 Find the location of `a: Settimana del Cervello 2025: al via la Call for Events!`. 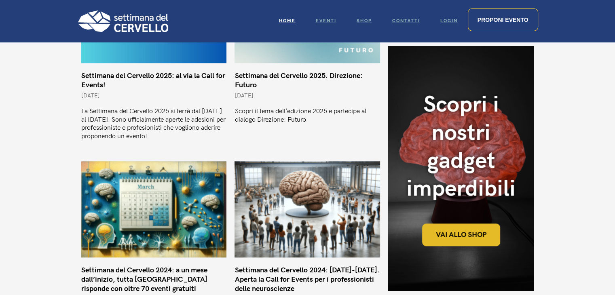

a: Settimana del Cervello 2025: al via la Call for Events! is located at coordinates (153, 80).